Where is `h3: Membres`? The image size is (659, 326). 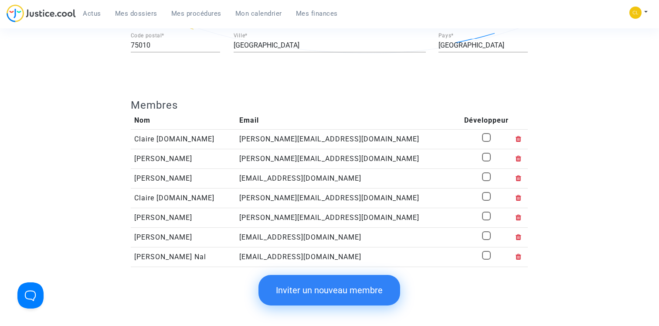
h3: Membres is located at coordinates (329, 105).